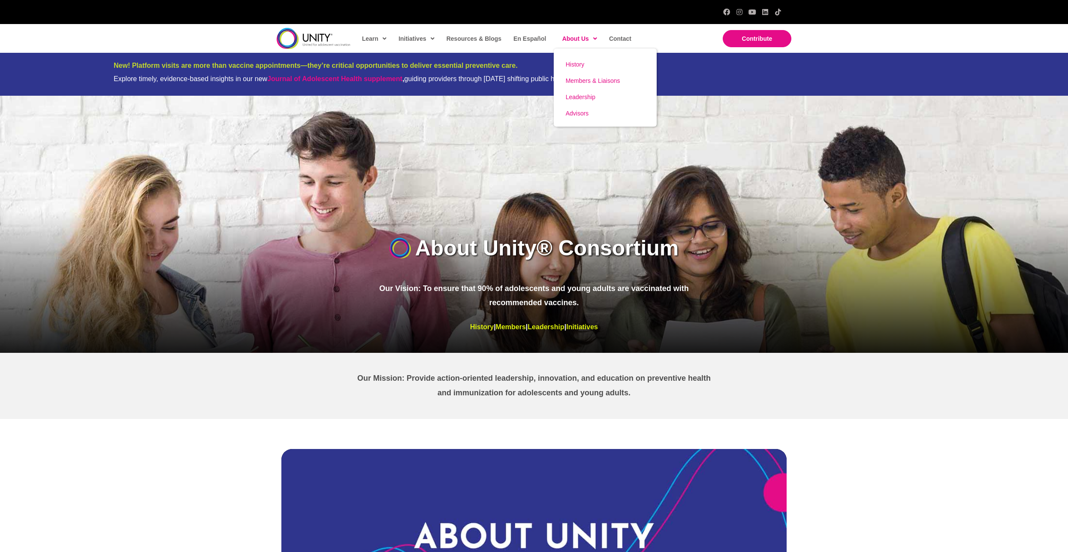  Describe the element at coordinates (757, 39) in the screenshot. I see `a: Contribute` at that location.